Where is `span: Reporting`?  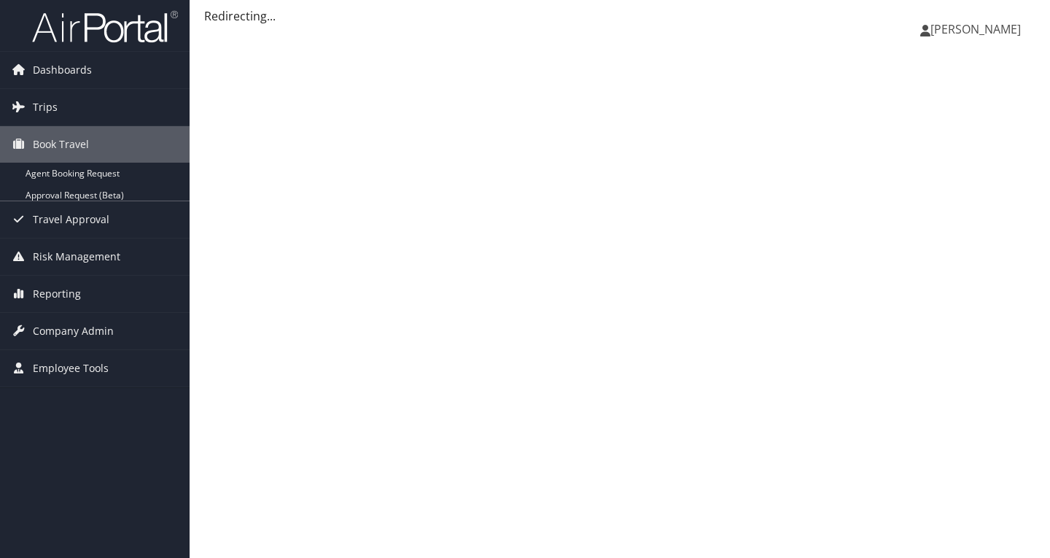
span: Reporting is located at coordinates (57, 294).